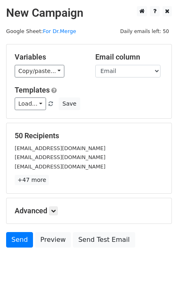  What do you see at coordinates (49, 57) in the screenshot?
I see `h5: Variables` at bounding box center [49, 57].